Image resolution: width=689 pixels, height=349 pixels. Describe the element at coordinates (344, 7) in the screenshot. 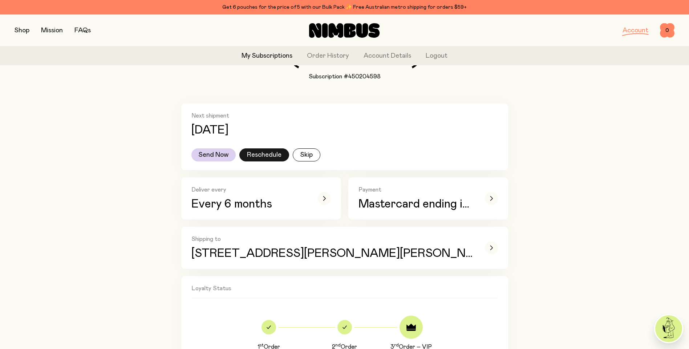

I see `div: Get 6 pouches for the price of 5 with our Bulk Pack ✨ Free Australian metro shipping for orders $59+` at that location.